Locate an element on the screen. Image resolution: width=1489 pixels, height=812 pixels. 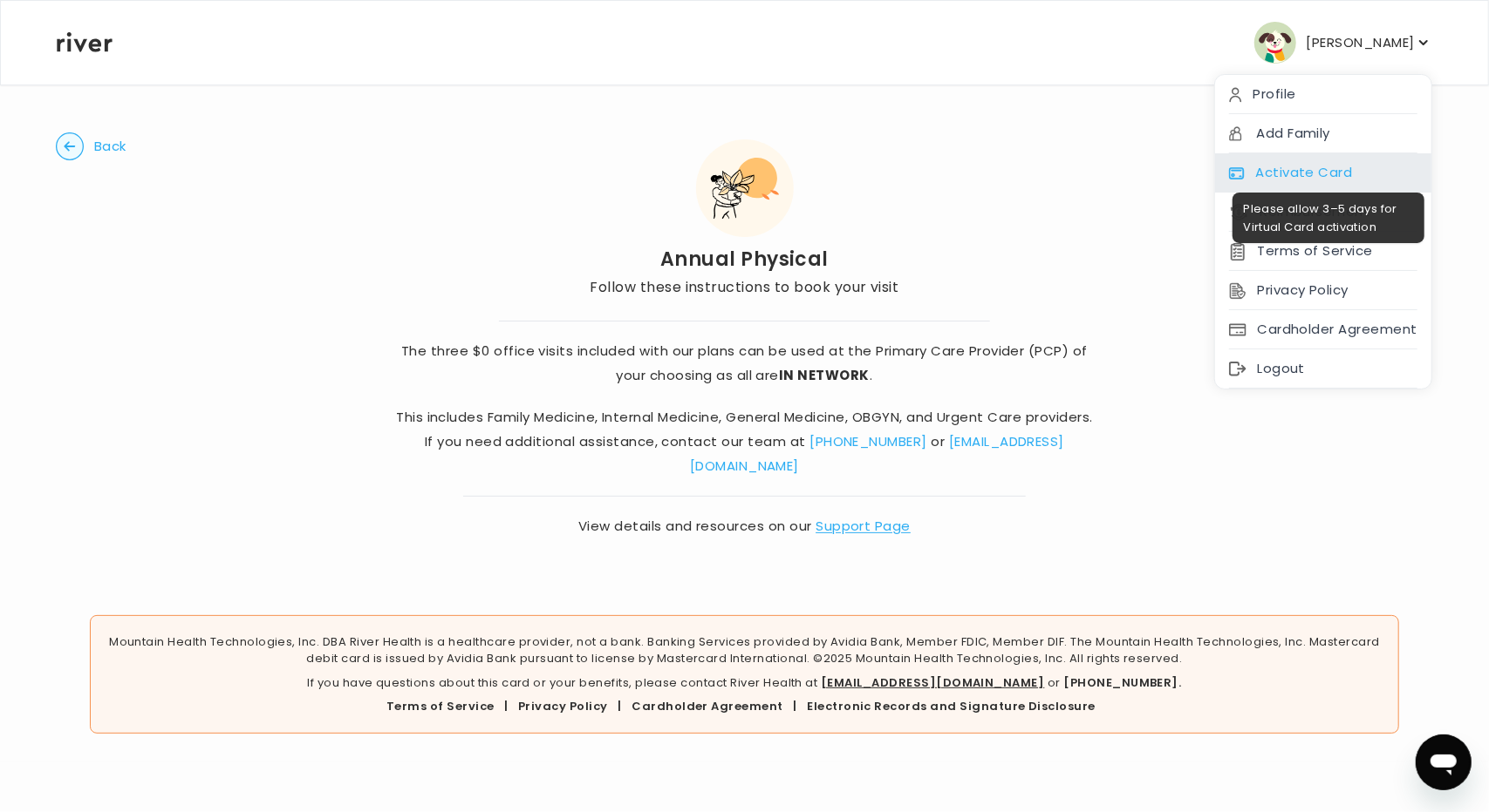
a: Terms of Service is located at coordinates (441, 706).